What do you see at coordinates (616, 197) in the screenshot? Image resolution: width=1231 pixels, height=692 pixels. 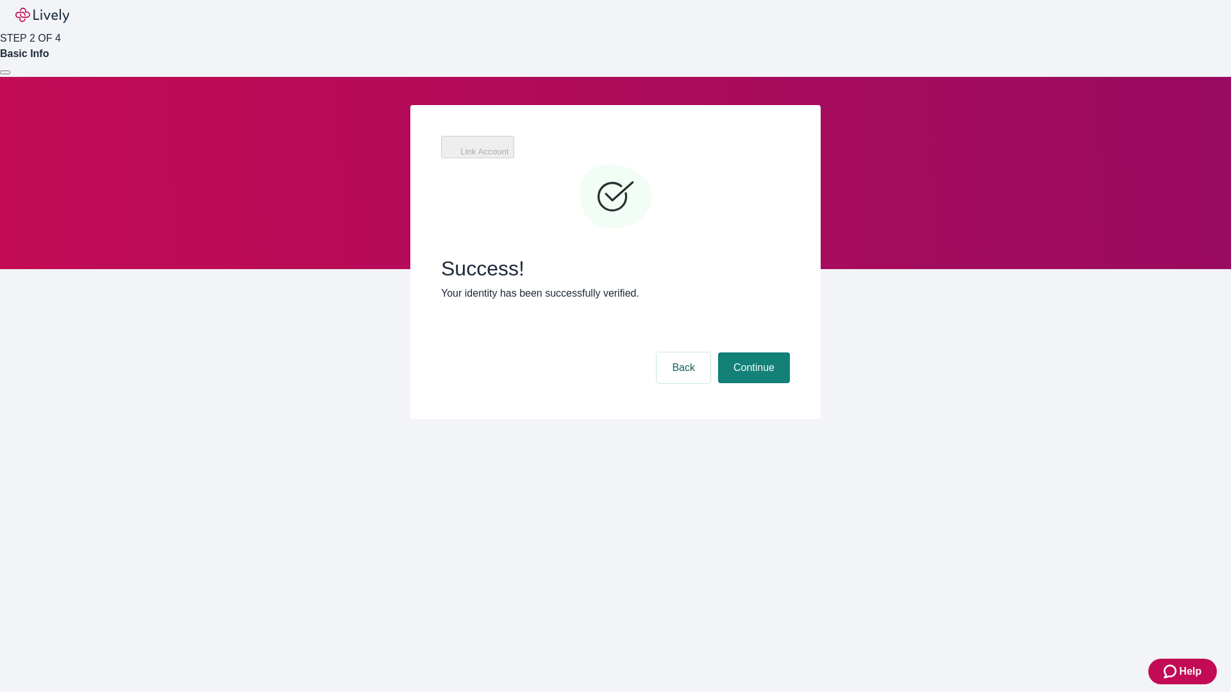 I see `svg: Checkmark icon` at bounding box center [616, 197].